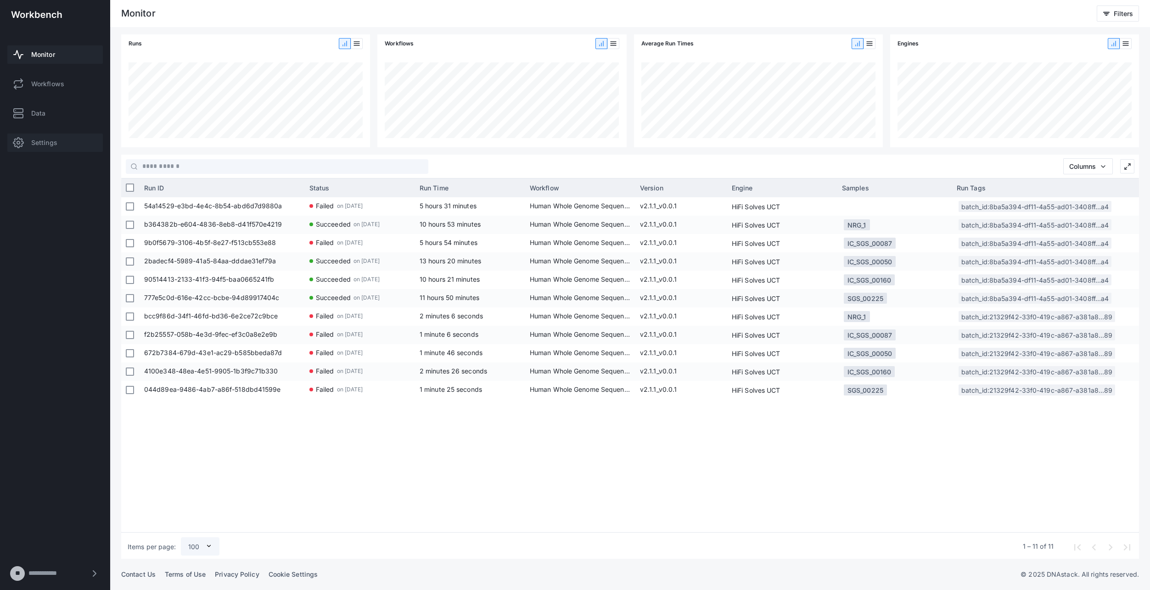  I want to click on div: SGS_00225, so click(865, 298).